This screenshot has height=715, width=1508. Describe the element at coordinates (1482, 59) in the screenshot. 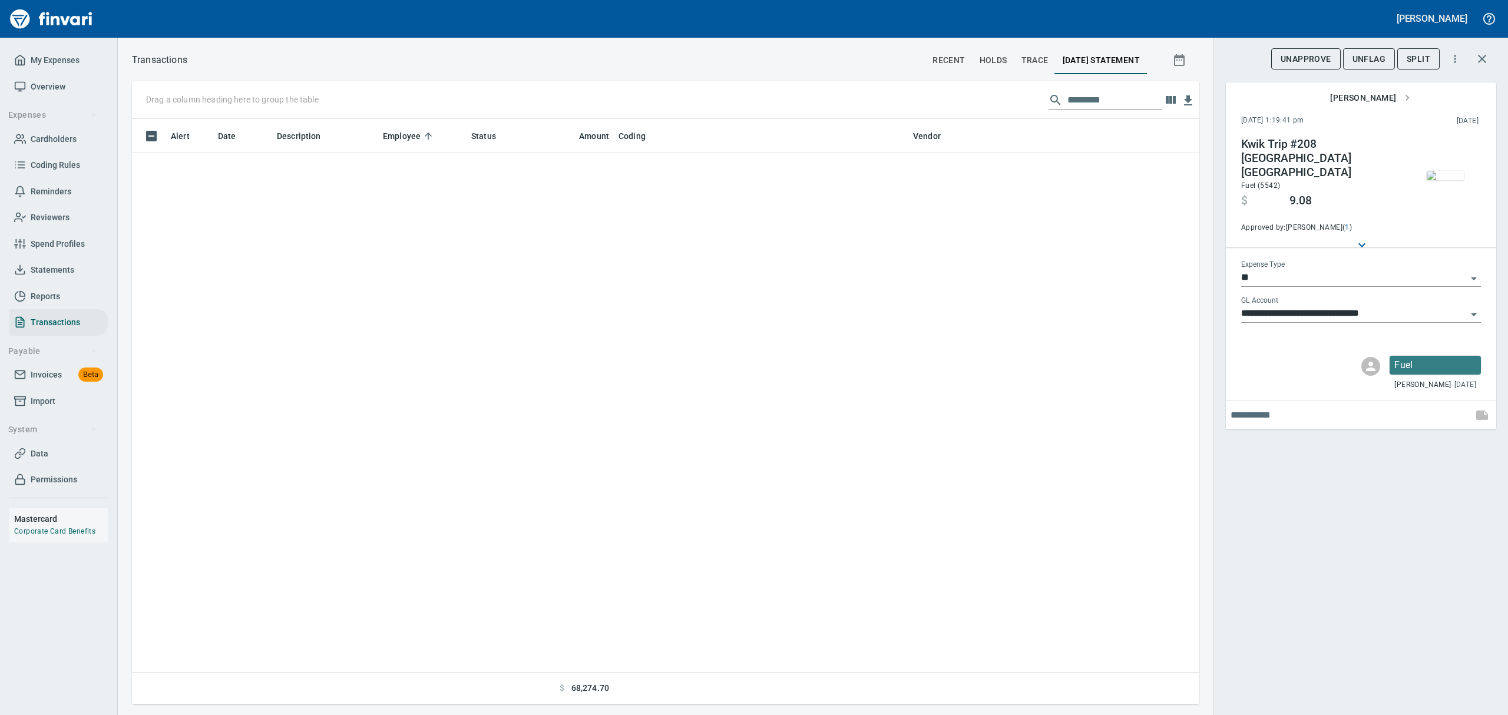

I see `button: Close transaction` at that location.